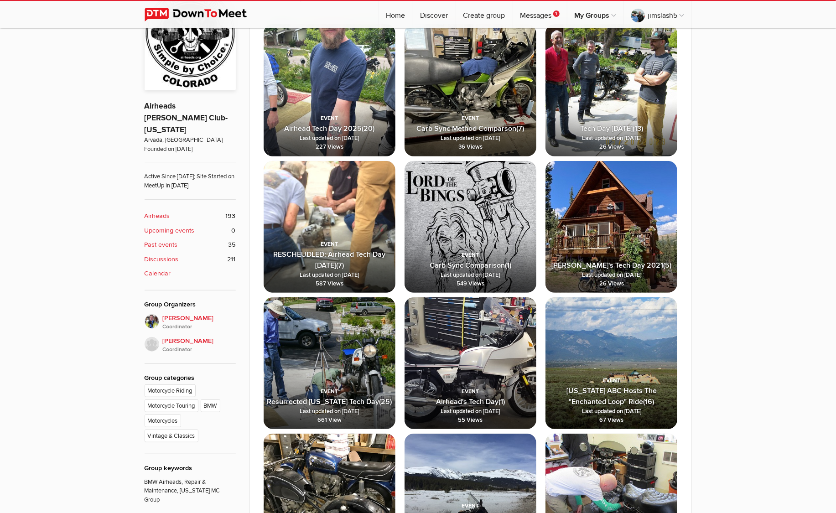 Image resolution: width=836 pixels, height=513 pixels. What do you see at coordinates (190, 468) in the screenshot?
I see `div: Group keywords` at bounding box center [190, 468].